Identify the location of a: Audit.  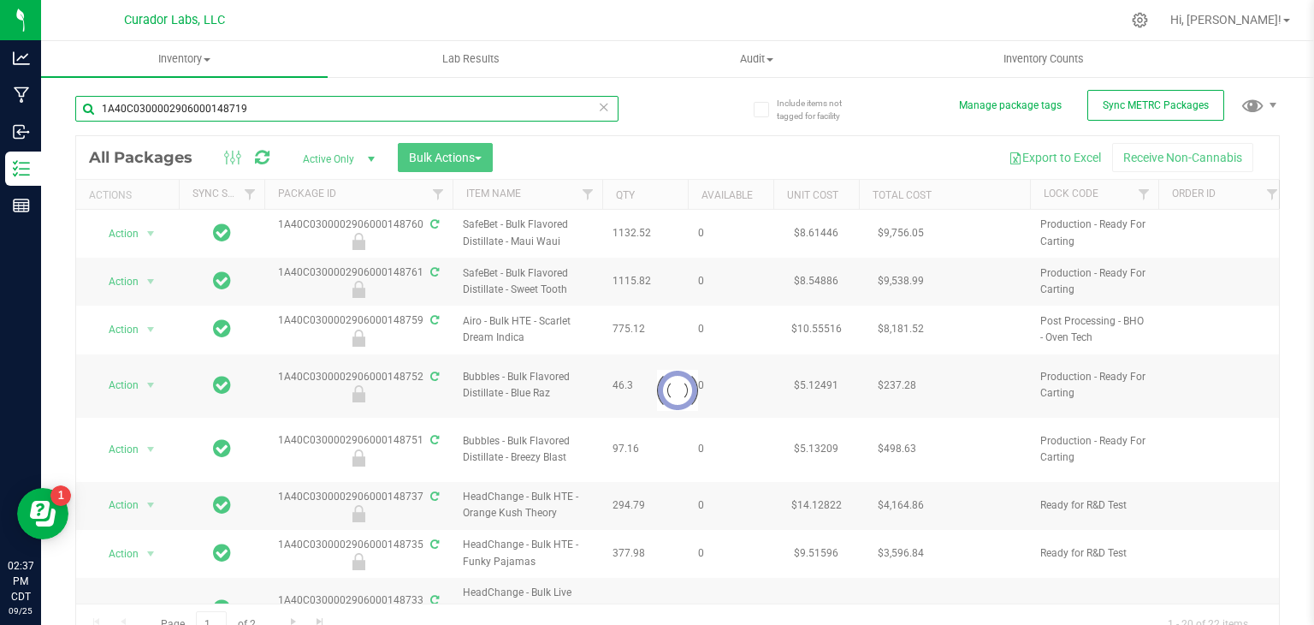
(757, 59).